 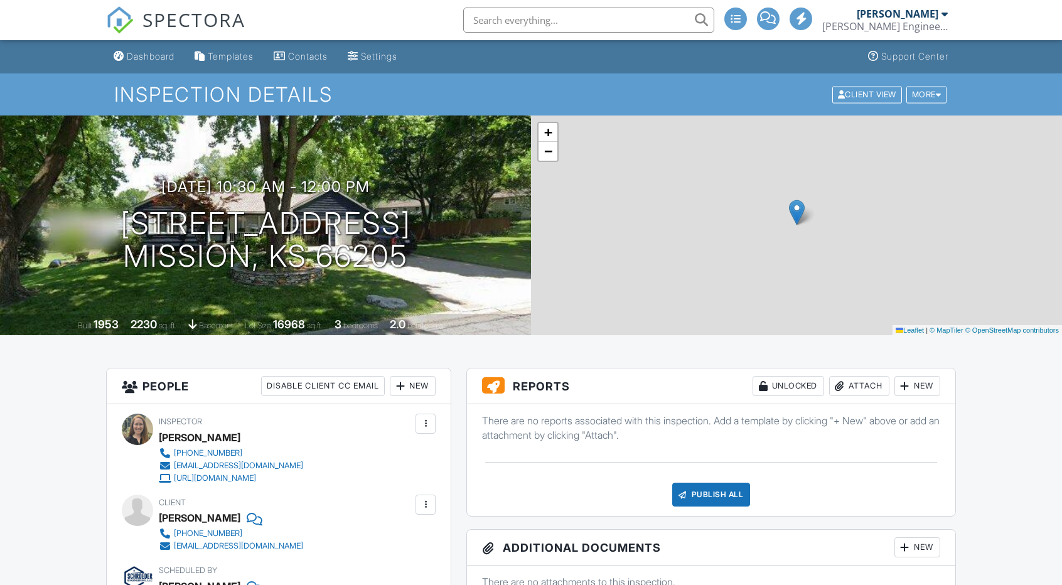 What do you see at coordinates (372, 56) in the screenshot?
I see `a: Settings` at bounding box center [372, 56].